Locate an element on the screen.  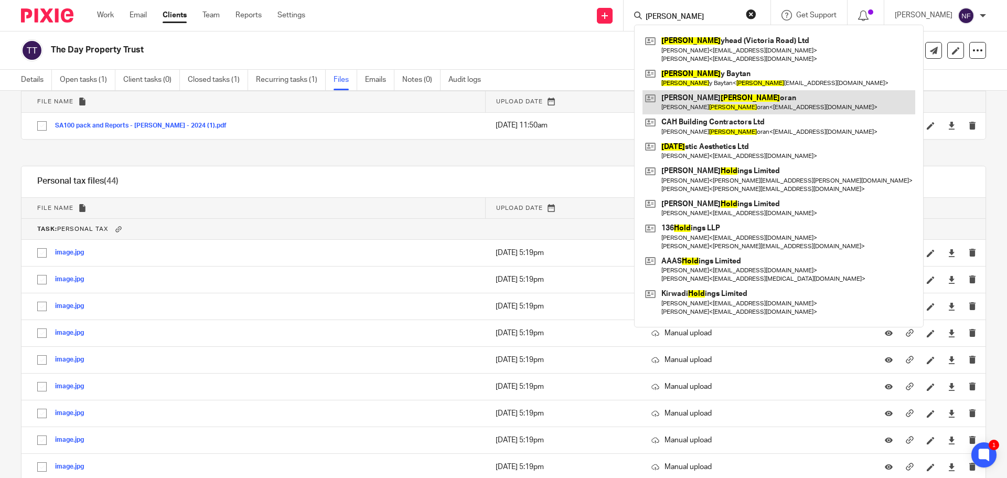
a: Recurring tasks (1) is located at coordinates (291, 80).